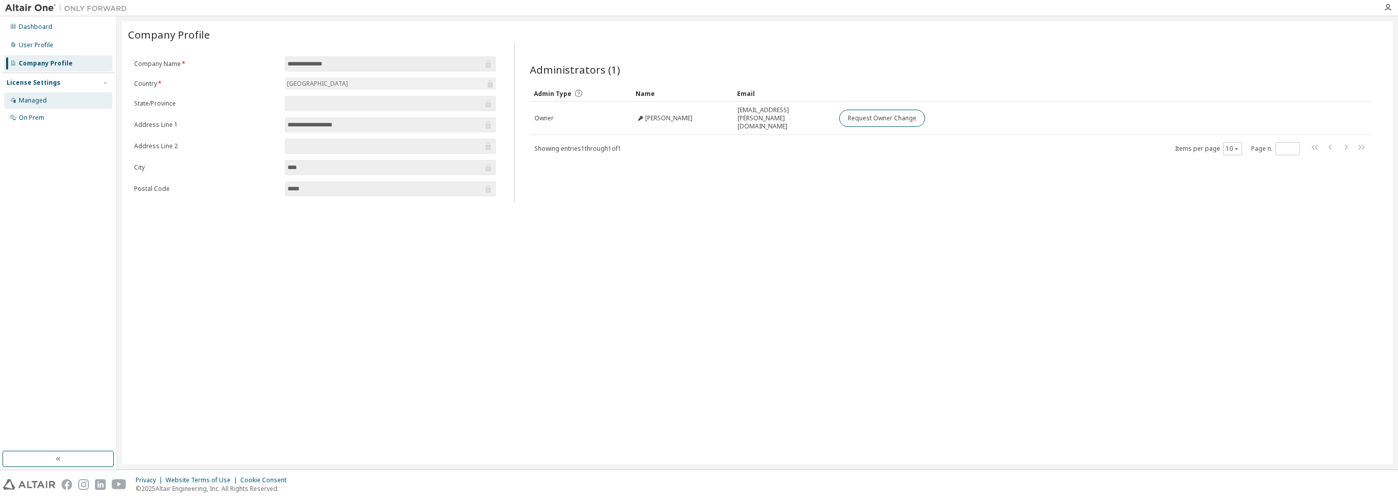 The height and width of the screenshot is (499, 1398). Describe the element at coordinates (34, 83) in the screenshot. I see `div: License Settings` at that location.